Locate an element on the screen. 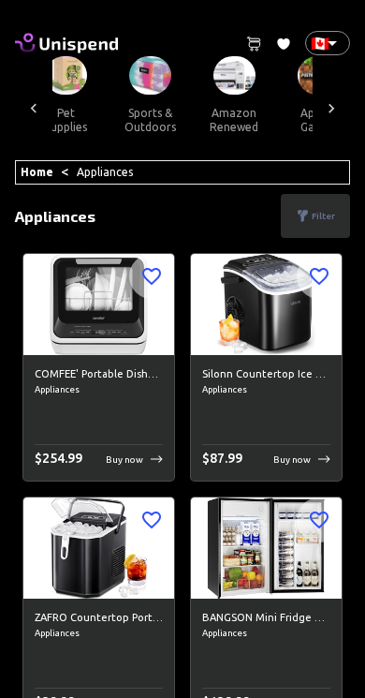 The image size is (365, 698). span: $ 87.99 is located at coordinates (222, 458).